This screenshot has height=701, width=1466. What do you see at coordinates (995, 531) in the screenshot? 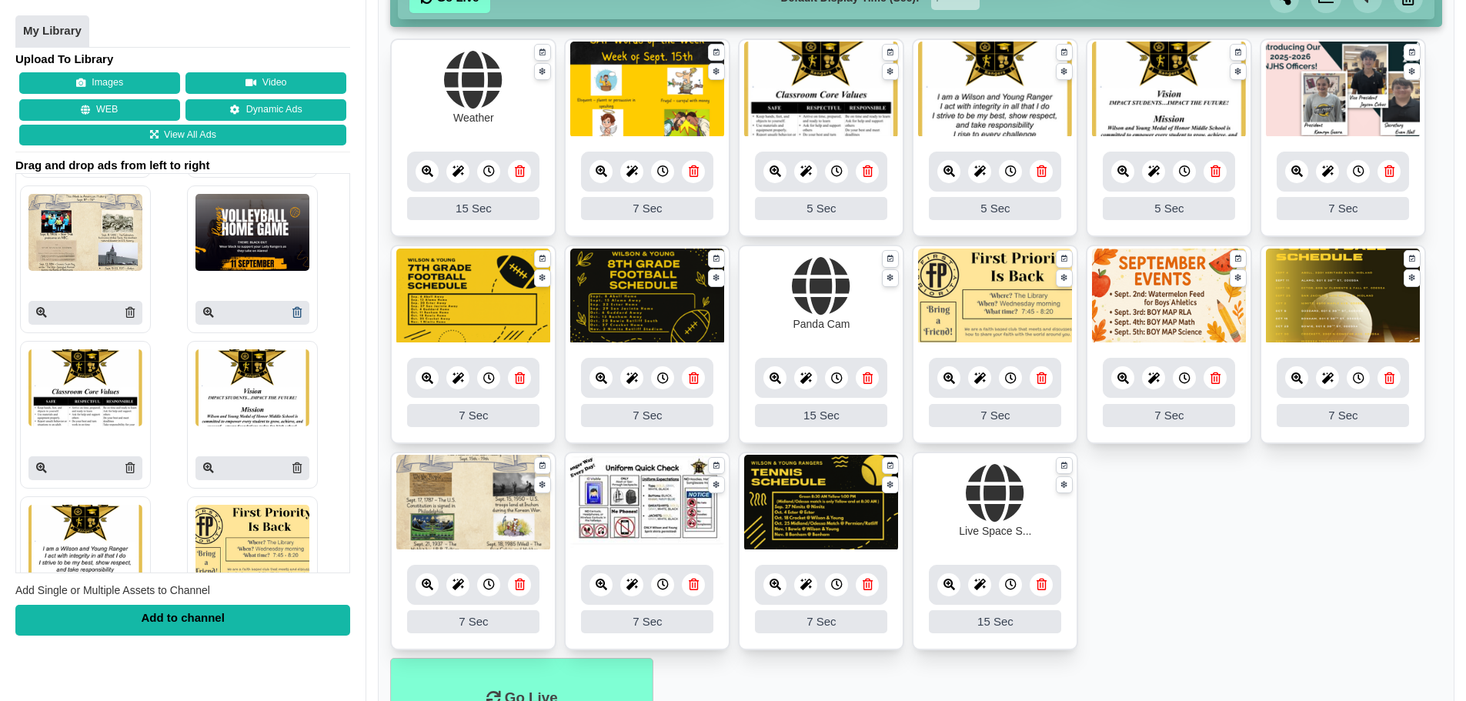
I see `div: Live Space S...` at bounding box center [995, 531].